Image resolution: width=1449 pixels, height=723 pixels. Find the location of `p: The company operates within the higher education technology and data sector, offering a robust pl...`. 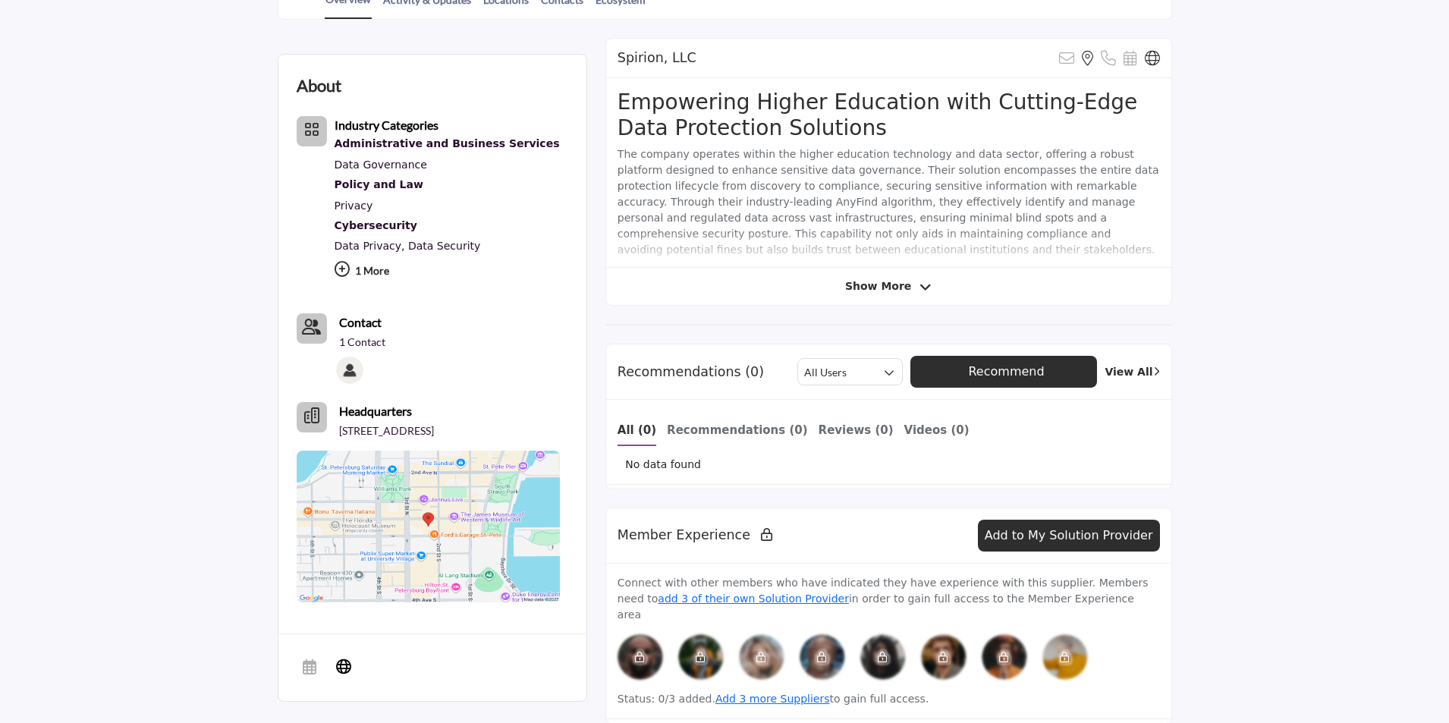

p: The company operates within the higher education technology and data sector, offering a robust pl... is located at coordinates (888, 202).